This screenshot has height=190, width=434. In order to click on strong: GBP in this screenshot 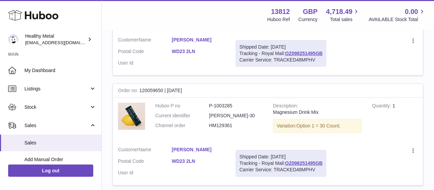, I will do `click(310, 12)`.